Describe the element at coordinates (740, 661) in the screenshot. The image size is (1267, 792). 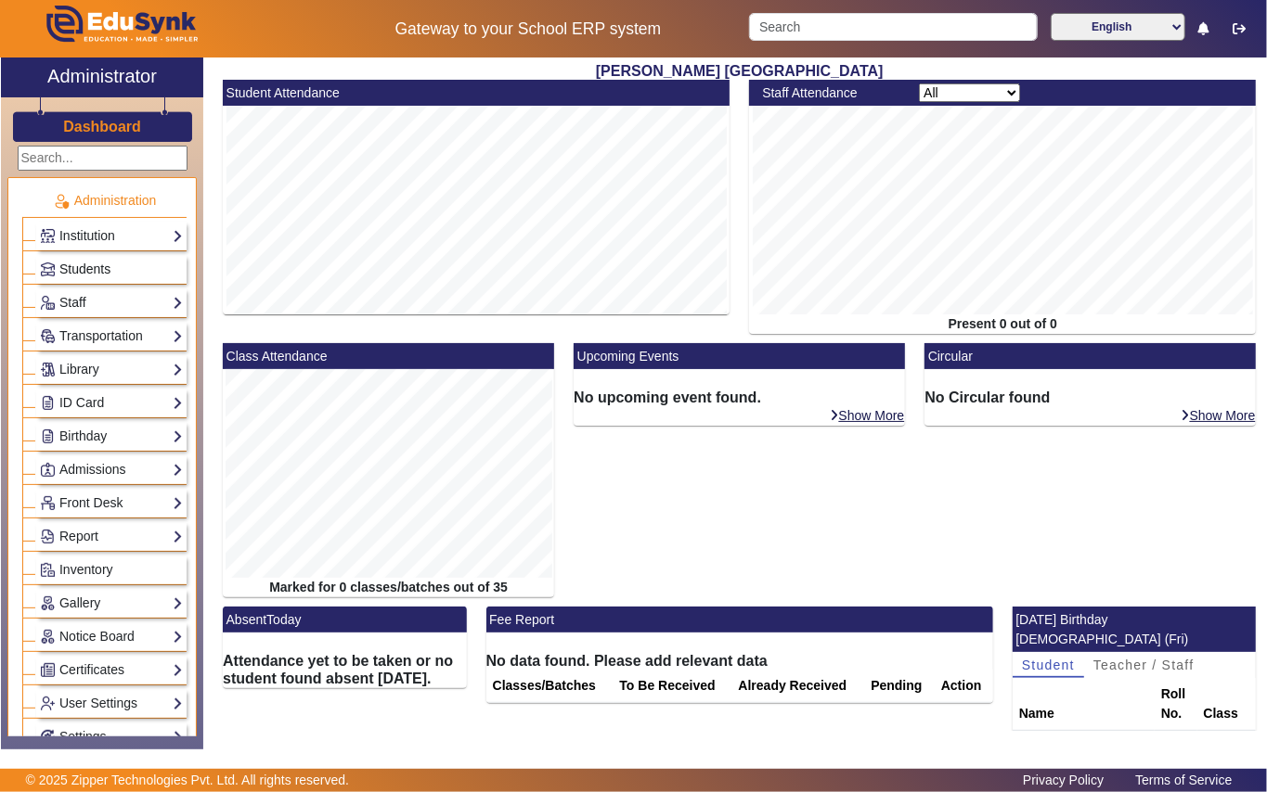
I see `h6: No data found. Please add relevant data` at that location.